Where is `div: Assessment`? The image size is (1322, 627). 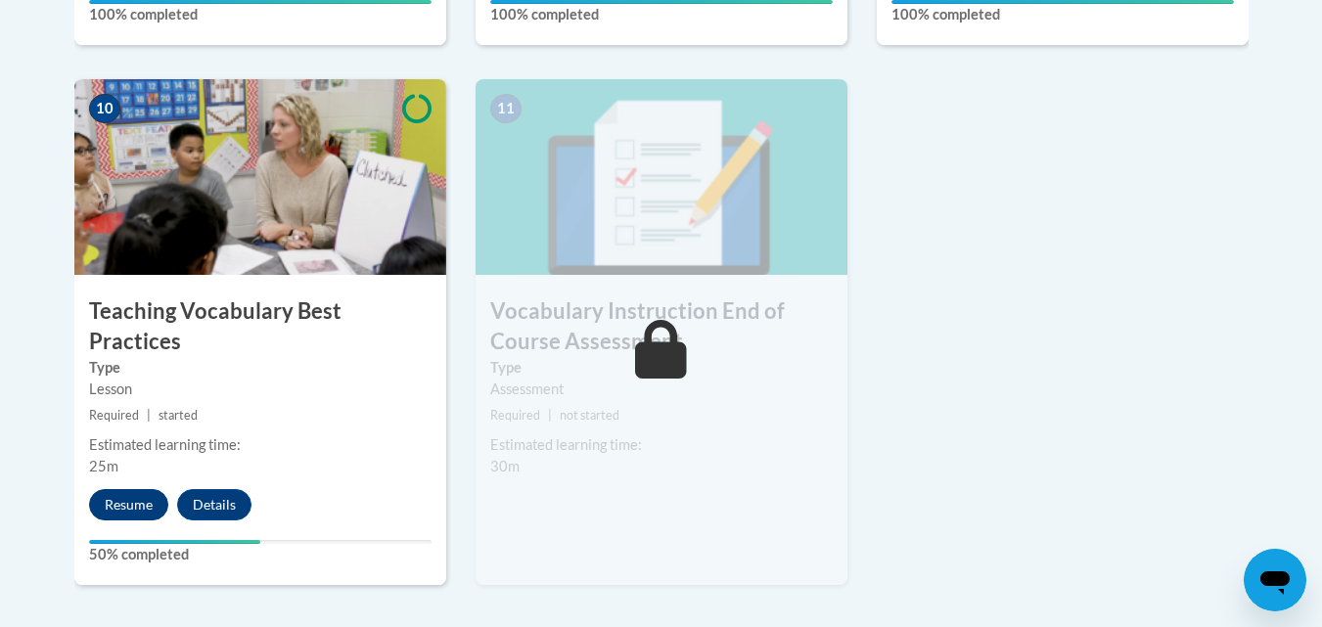 div: Assessment is located at coordinates (661, 389).